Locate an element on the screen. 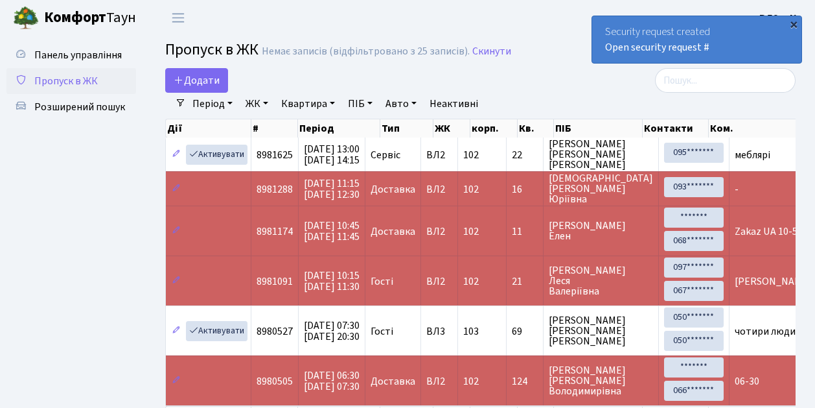 The width and height of the screenshot is (815, 408). span: чотири людини is located at coordinates (771, 331).